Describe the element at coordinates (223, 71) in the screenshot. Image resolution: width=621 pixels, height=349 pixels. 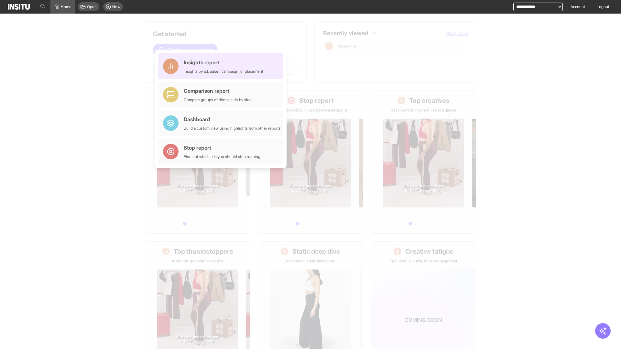
I see `div: Insights by ad, adset, campaign, or placement` at that location.